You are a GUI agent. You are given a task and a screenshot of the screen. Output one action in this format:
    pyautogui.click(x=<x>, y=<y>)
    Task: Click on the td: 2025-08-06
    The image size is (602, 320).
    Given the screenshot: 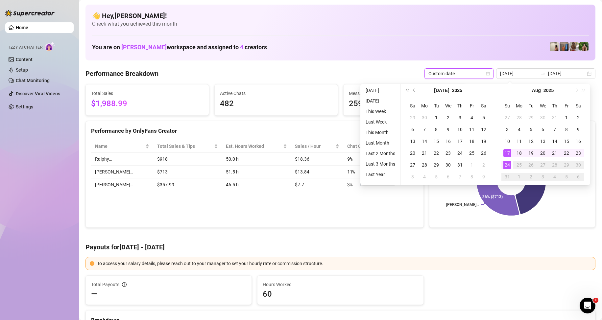 What is the action you would take?
    pyautogui.click(x=448, y=177)
    